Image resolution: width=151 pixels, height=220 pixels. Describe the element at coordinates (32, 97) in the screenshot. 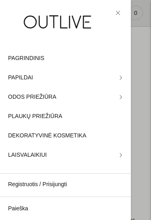

I see `span: ODOS PRIEŽIŪRA` at that location.